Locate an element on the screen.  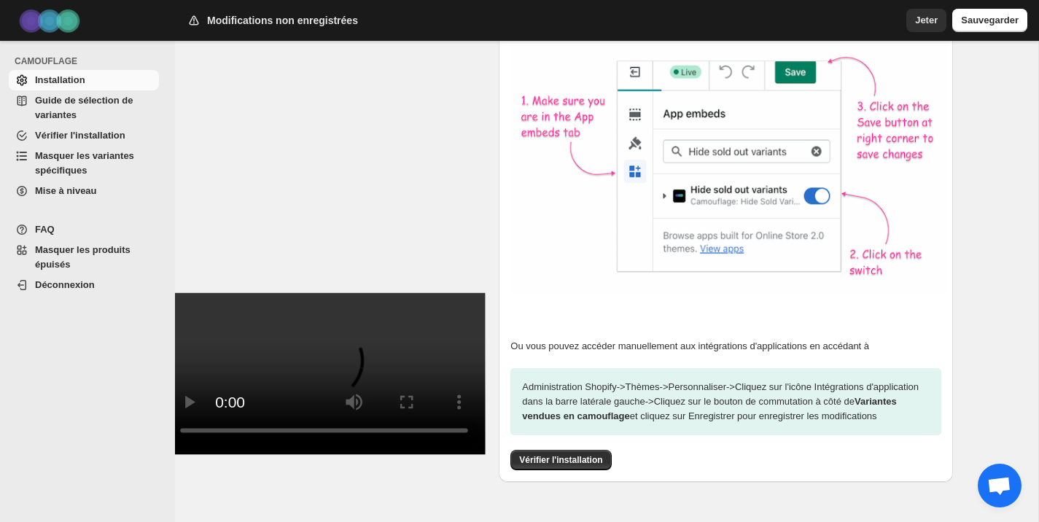
button: Jeter is located at coordinates (926, 20).